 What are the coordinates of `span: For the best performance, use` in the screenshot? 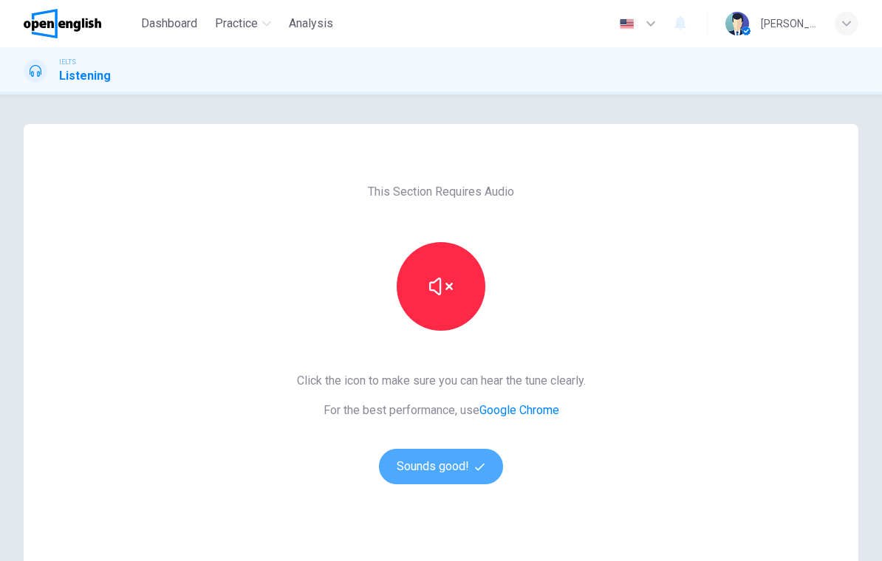 It's located at (441, 411).